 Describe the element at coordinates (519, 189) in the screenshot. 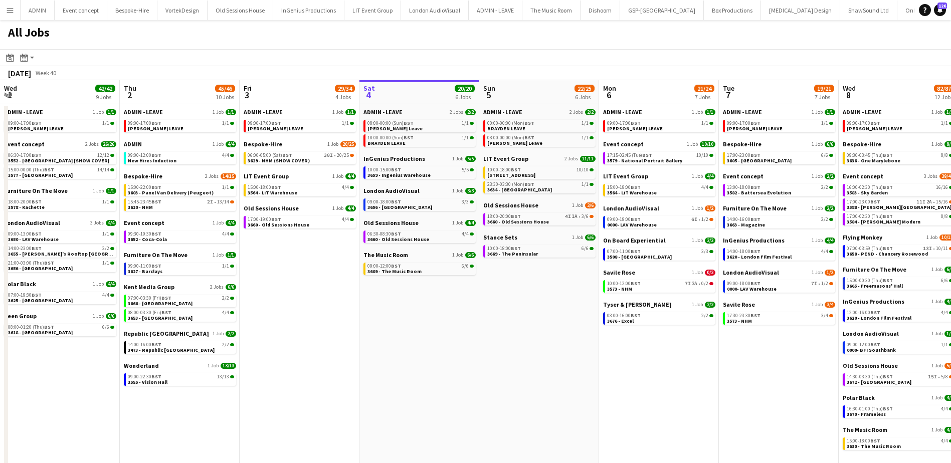

I see `span: 3634 - Botree Hotel Ballroom` at that location.